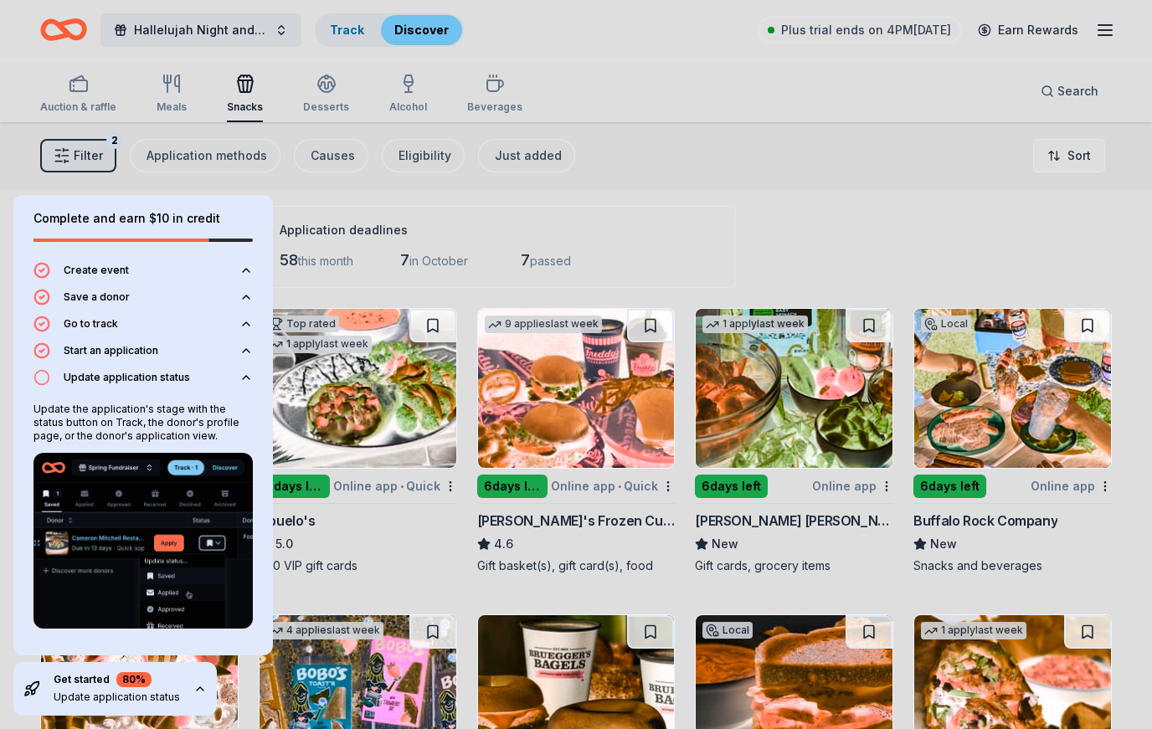 The width and height of the screenshot is (1152, 729). I want to click on button: Filter2, so click(78, 156).